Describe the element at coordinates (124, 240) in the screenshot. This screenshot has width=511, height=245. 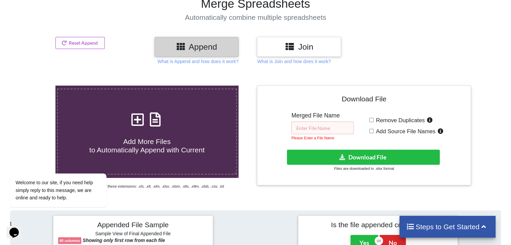
I see `b: Showing only first row from each file` at that location.